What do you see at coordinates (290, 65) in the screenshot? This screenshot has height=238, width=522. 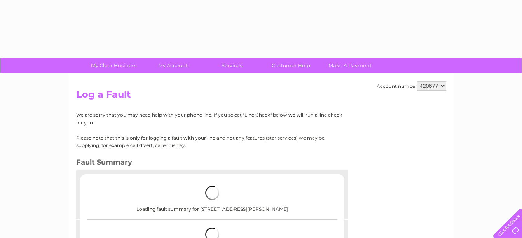 I see `a: Customer Help` at bounding box center [290, 65].